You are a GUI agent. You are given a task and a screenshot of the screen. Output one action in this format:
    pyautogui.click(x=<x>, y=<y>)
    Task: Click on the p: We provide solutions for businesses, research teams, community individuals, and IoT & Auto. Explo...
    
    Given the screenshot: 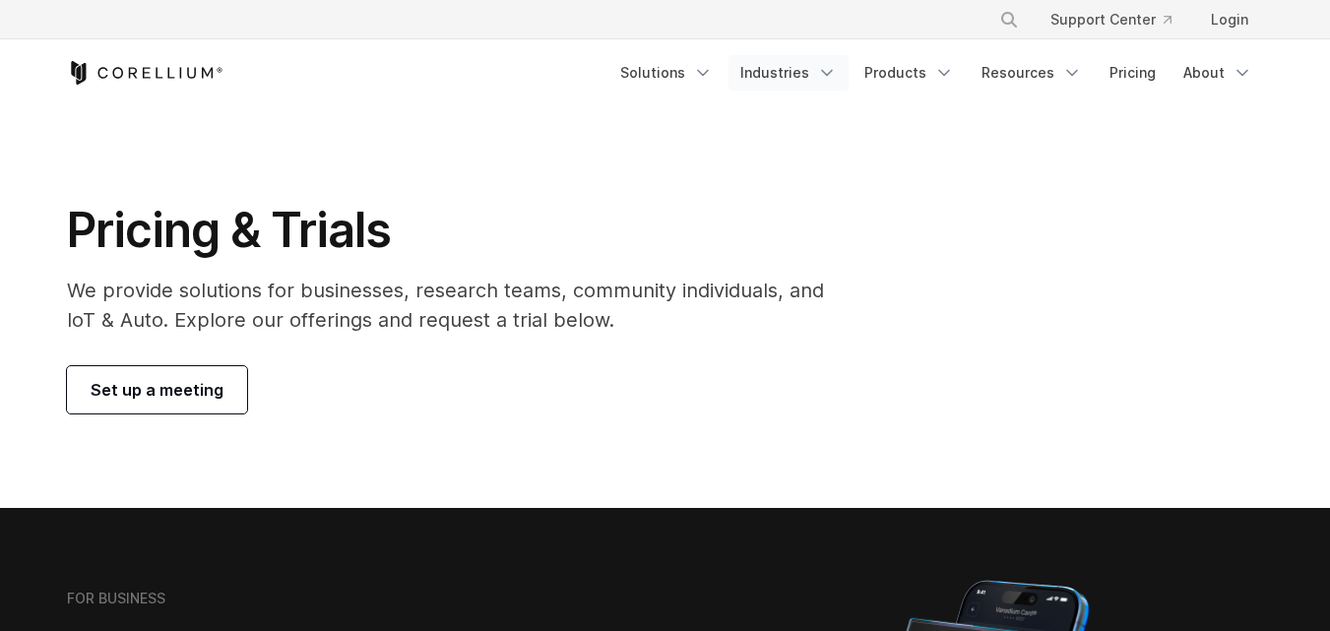 What is the action you would take?
    pyautogui.click(x=459, y=305)
    